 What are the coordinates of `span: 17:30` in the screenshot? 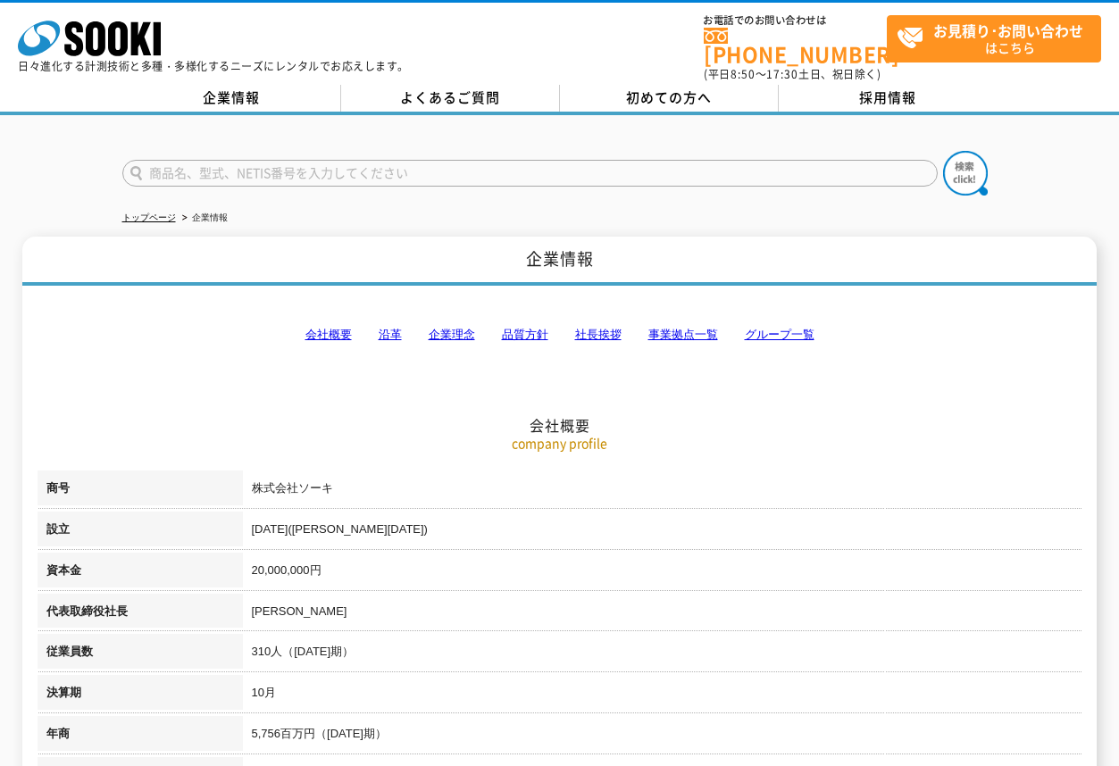 It's located at (783, 74).